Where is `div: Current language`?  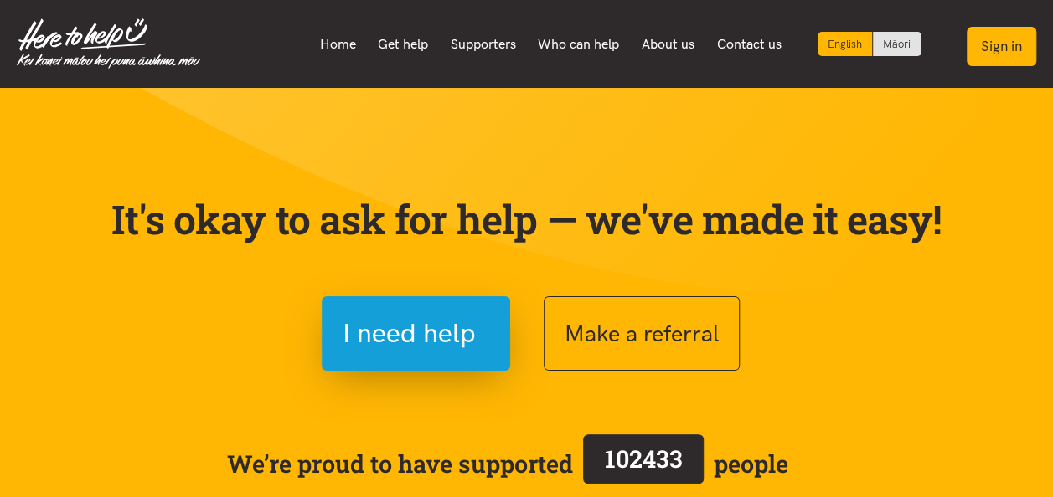 div: Current language is located at coordinates (845, 44).